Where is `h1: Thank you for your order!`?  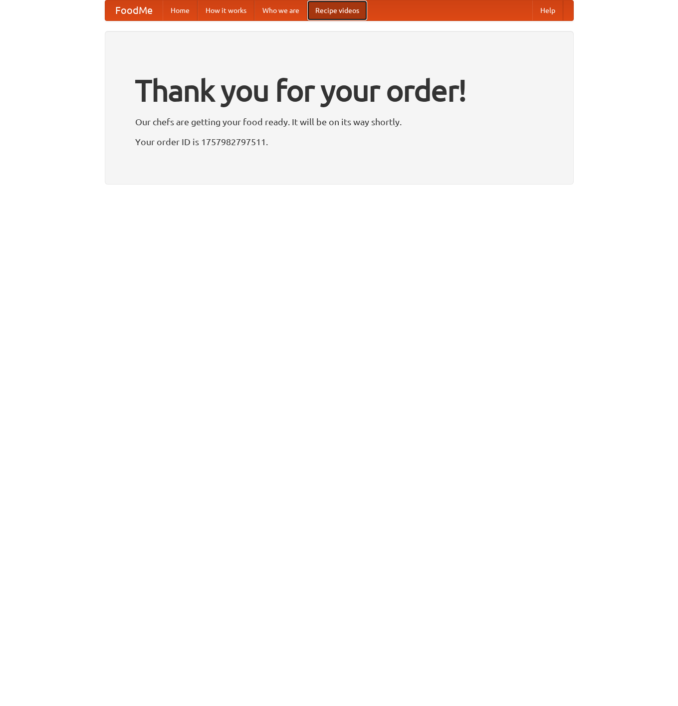
h1: Thank you for your order! is located at coordinates (339, 90).